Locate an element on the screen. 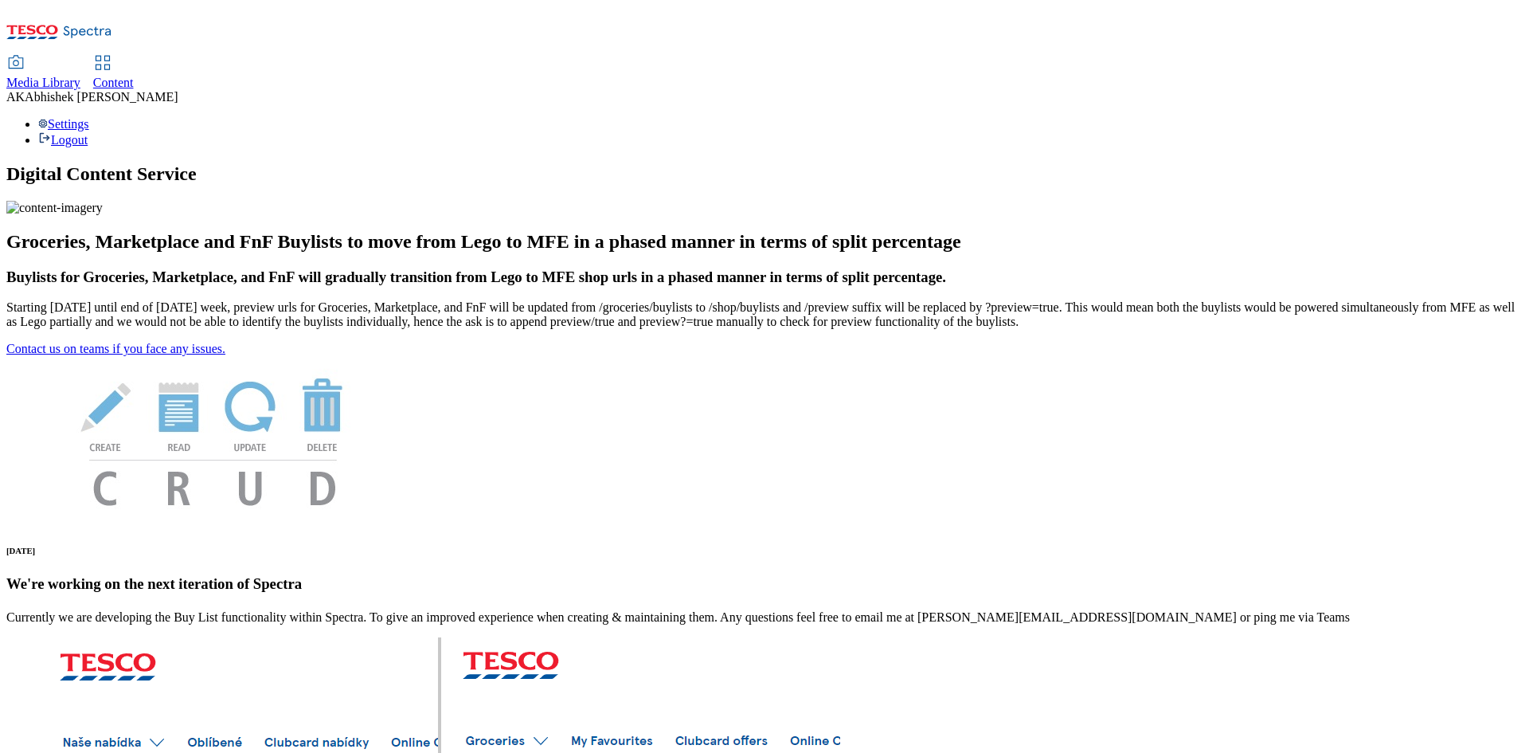 This screenshot has height=753, width=1529. img: News Image is located at coordinates (213, 439).